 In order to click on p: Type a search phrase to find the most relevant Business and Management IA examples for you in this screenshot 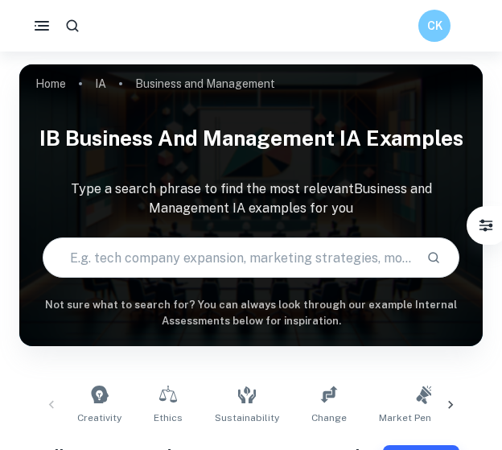, I will do `click(251, 199)`.